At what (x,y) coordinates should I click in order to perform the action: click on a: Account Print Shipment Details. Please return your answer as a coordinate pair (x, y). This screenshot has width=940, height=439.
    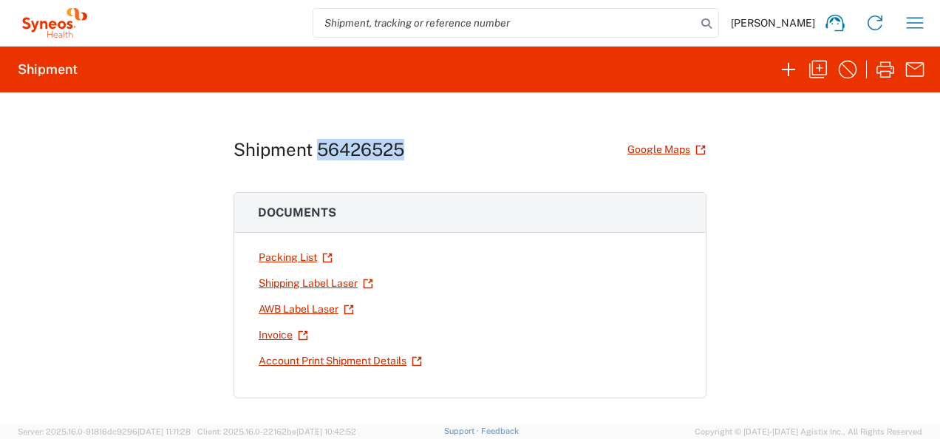
    Looking at the image, I should click on (340, 361).